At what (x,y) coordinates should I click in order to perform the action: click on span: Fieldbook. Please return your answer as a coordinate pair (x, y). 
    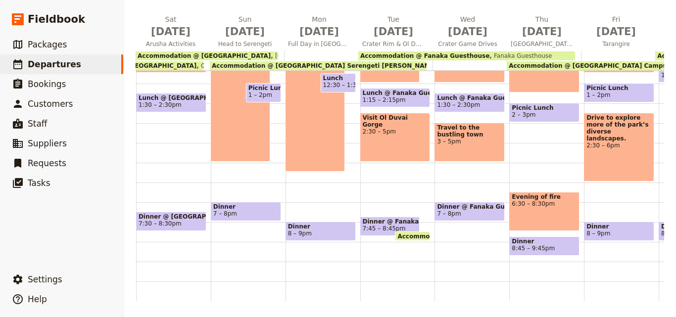
    Looking at the image, I should click on (56, 19).